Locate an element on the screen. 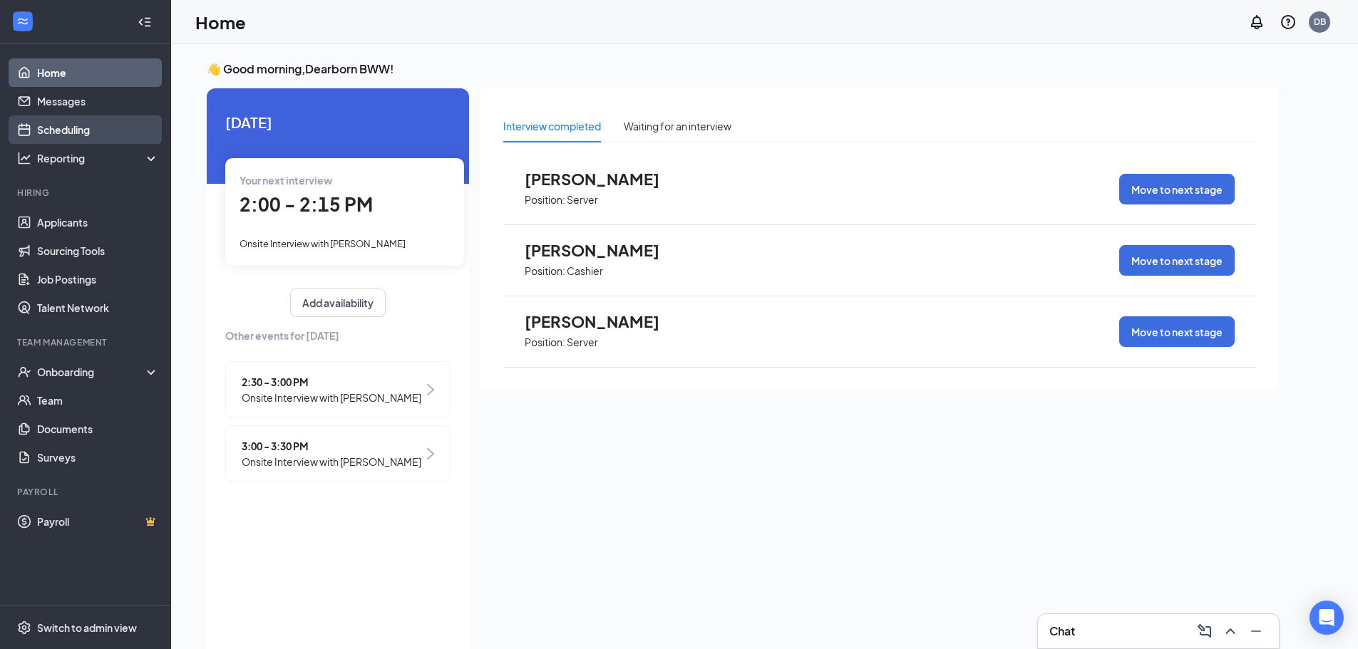 This screenshot has width=1358, height=649. svg: WorkstreamLogo is located at coordinates (23, 21).